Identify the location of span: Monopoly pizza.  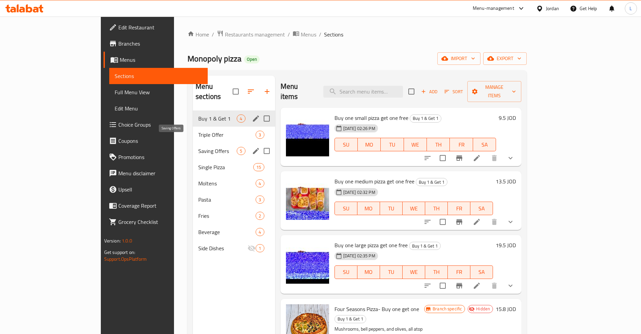
(215, 58).